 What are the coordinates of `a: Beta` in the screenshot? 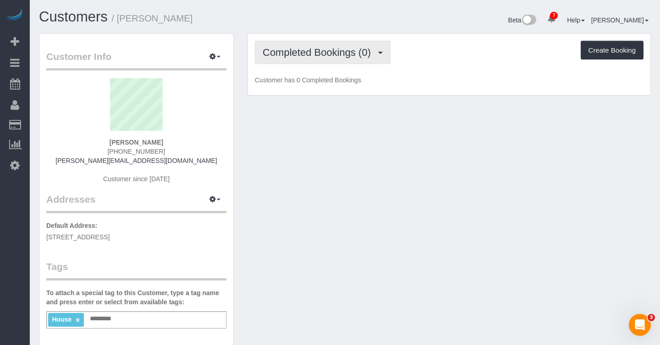 It's located at (522, 20).